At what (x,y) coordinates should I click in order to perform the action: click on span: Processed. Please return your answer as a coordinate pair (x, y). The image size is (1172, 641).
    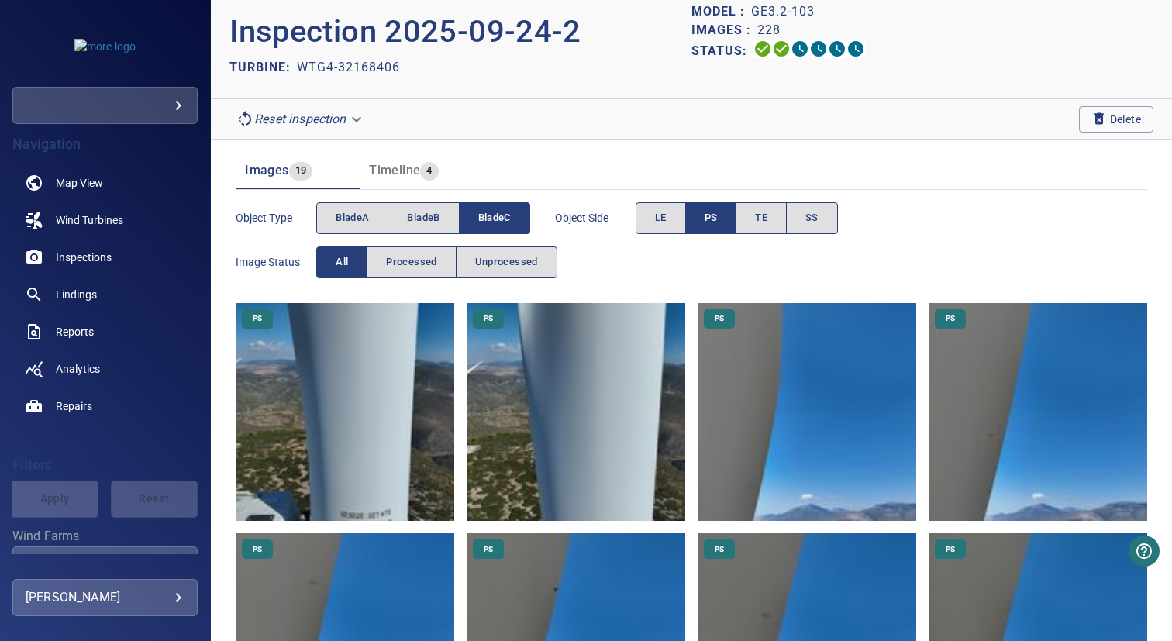
    Looking at the image, I should click on (411, 262).